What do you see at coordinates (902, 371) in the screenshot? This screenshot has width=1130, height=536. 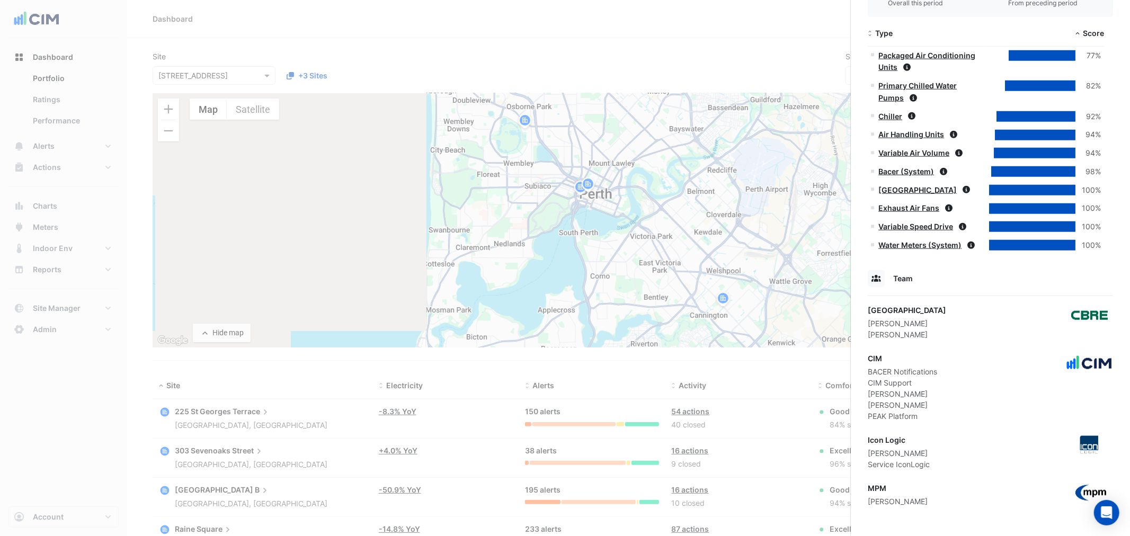 I see `div: BACER Notifications` at bounding box center [902, 371].